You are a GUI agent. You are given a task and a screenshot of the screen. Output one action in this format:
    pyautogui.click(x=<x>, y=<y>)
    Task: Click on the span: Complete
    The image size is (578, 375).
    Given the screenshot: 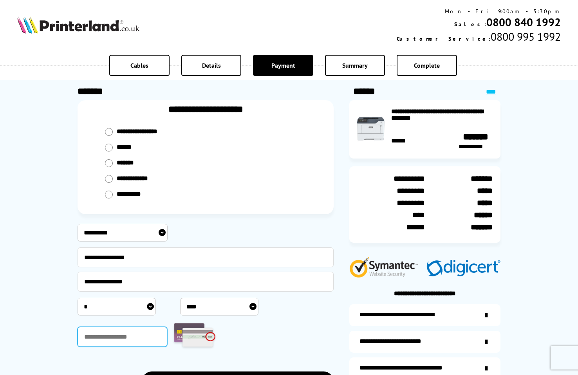 What is the action you would take?
    pyautogui.click(x=427, y=65)
    